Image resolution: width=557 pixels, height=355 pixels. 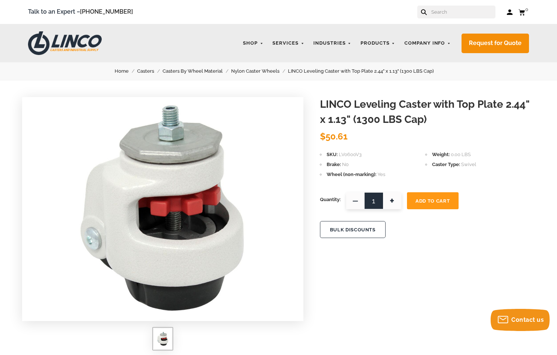 What do you see at coordinates (346, 164) in the screenshot?
I see `span: No` at bounding box center [346, 164].